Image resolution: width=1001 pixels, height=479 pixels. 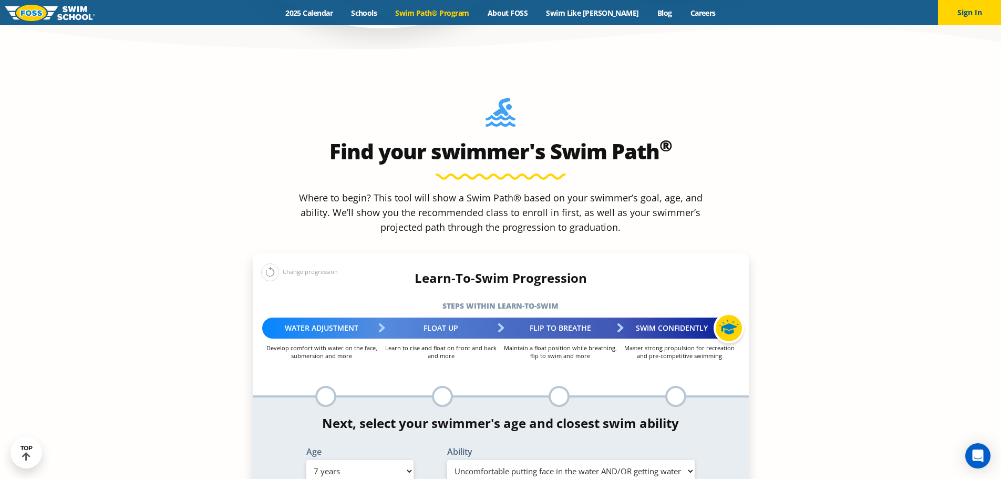 I want to click on div: Water Adjustment, so click(x=321, y=328).